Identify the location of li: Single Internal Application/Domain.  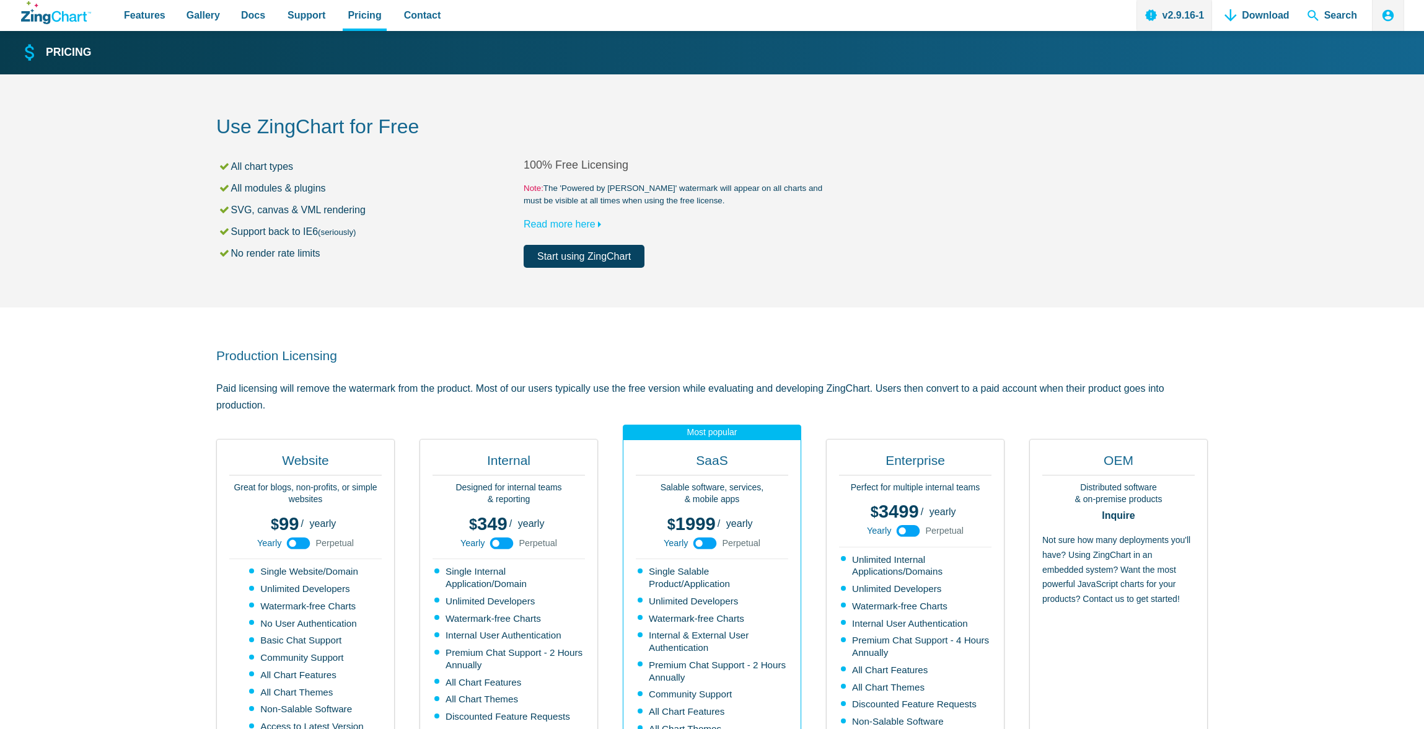
(509, 577).